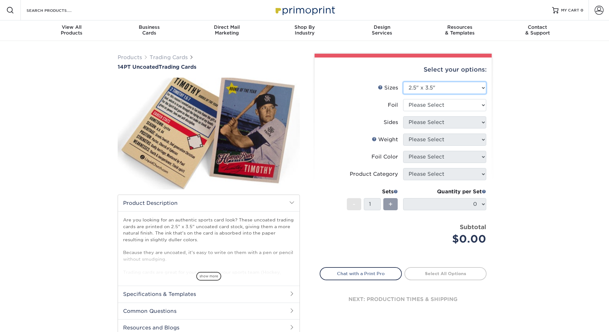 Image resolution: width=609 pixels, height=332 pixels. I want to click on div: next: production times & shipping, so click(403, 300).